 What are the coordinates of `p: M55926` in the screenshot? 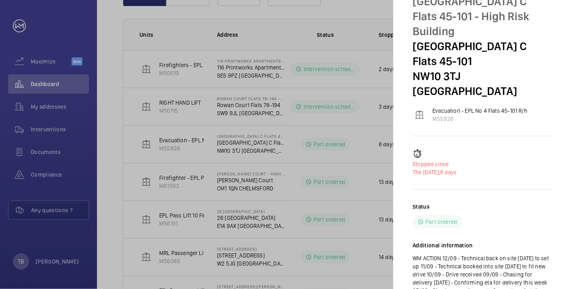 It's located at (480, 119).